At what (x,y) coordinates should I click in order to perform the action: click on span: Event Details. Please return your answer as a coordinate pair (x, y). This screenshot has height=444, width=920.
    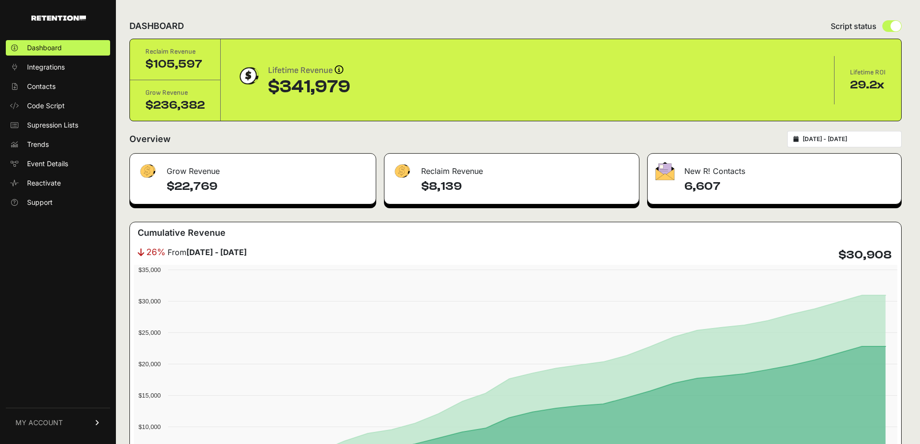
    Looking at the image, I should click on (47, 164).